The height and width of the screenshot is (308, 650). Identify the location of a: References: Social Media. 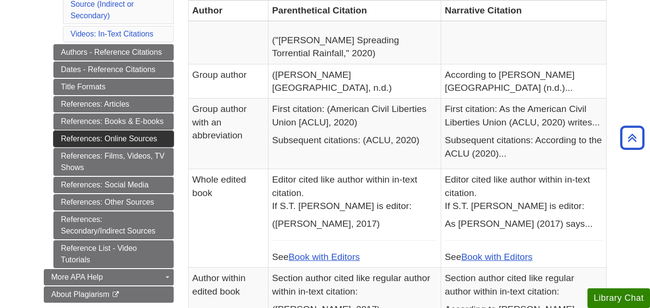
(114, 185).